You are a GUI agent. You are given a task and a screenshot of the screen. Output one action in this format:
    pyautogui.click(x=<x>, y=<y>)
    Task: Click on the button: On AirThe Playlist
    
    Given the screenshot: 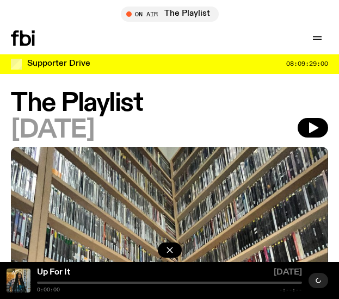 What is the action you would take?
    pyautogui.click(x=170, y=14)
    